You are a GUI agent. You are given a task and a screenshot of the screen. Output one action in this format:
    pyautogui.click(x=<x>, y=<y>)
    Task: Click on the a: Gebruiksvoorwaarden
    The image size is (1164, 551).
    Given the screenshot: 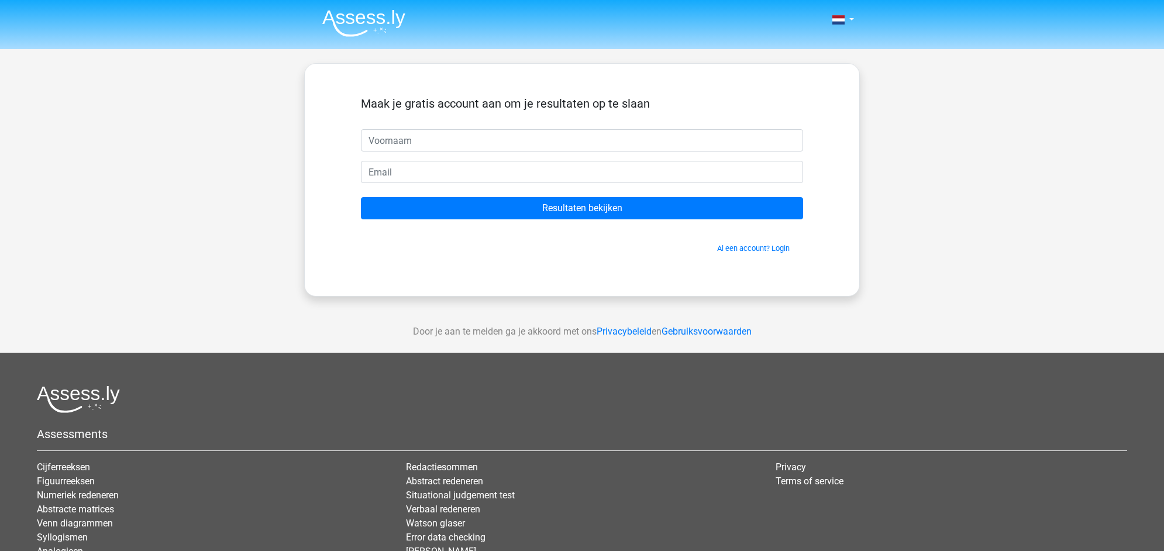 What is the action you would take?
    pyautogui.click(x=707, y=331)
    